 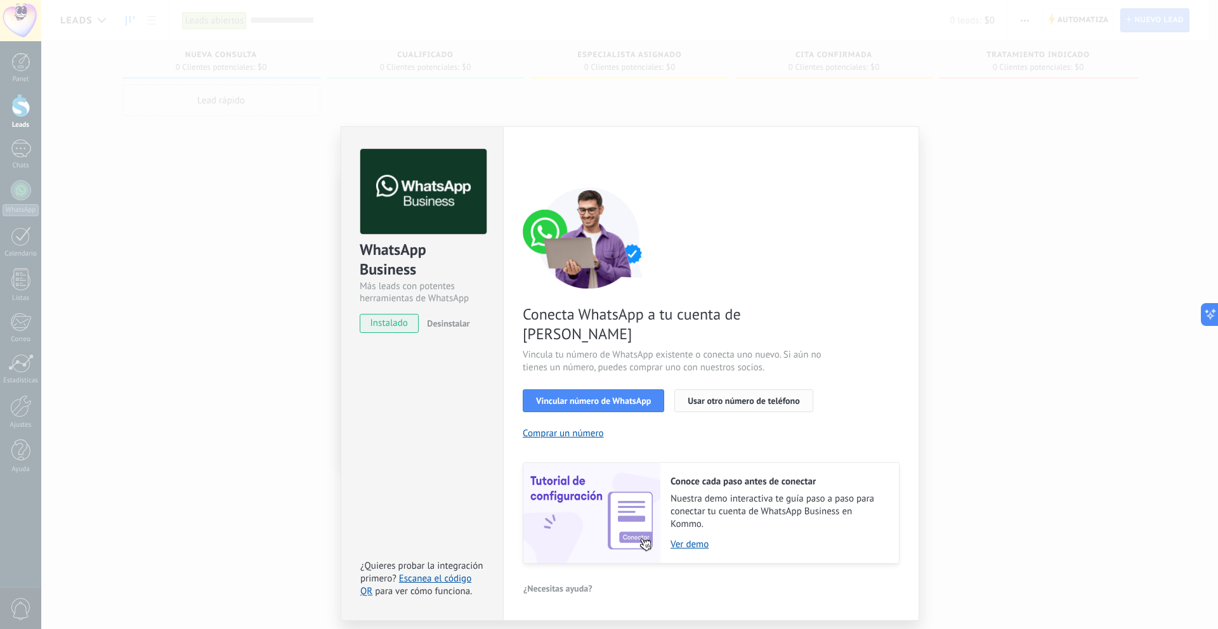 I want to click on a: Escanea el código QR, so click(x=416, y=585).